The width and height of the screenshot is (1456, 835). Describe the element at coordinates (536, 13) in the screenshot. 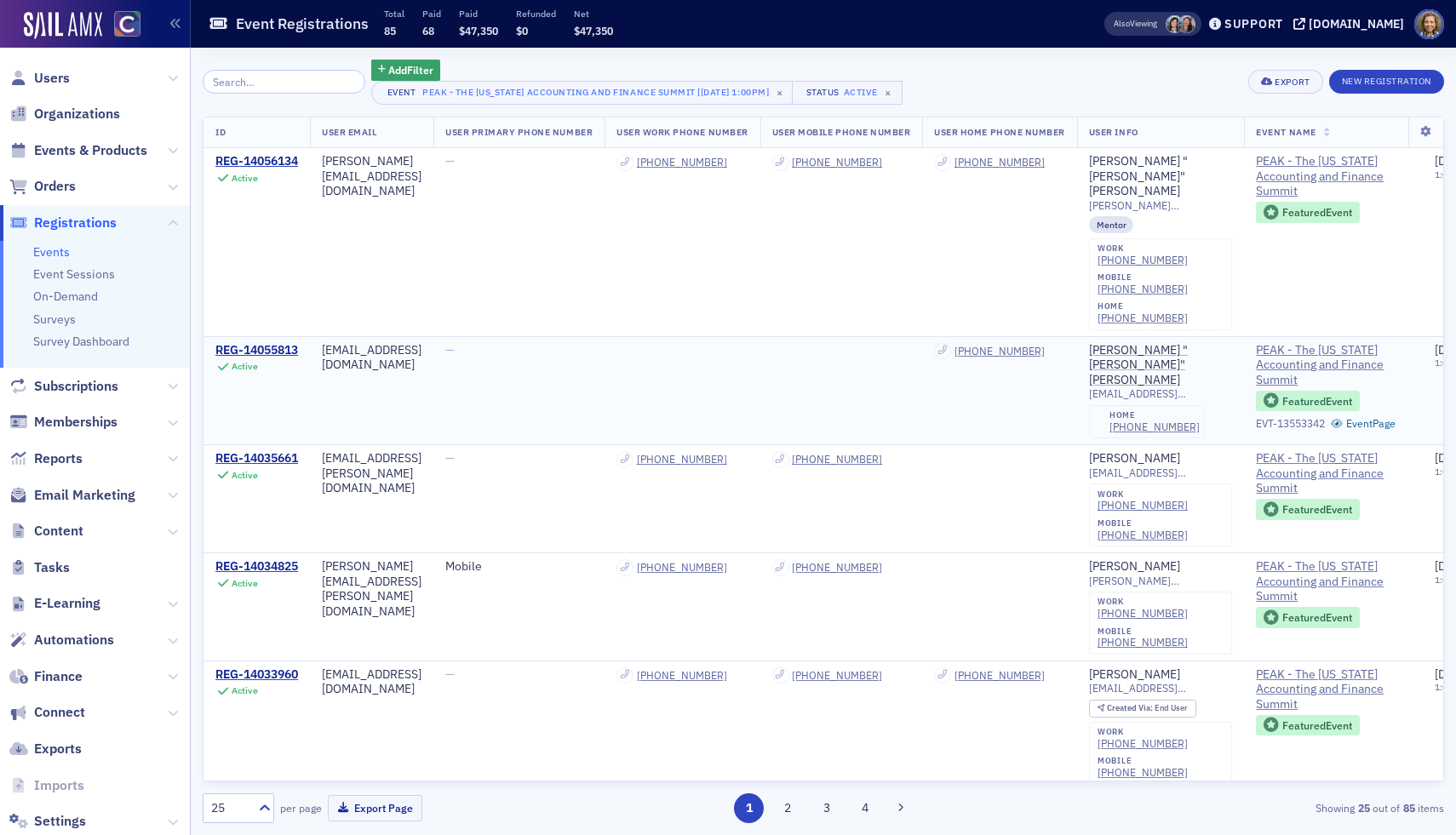

I see `p: Refunded` at that location.